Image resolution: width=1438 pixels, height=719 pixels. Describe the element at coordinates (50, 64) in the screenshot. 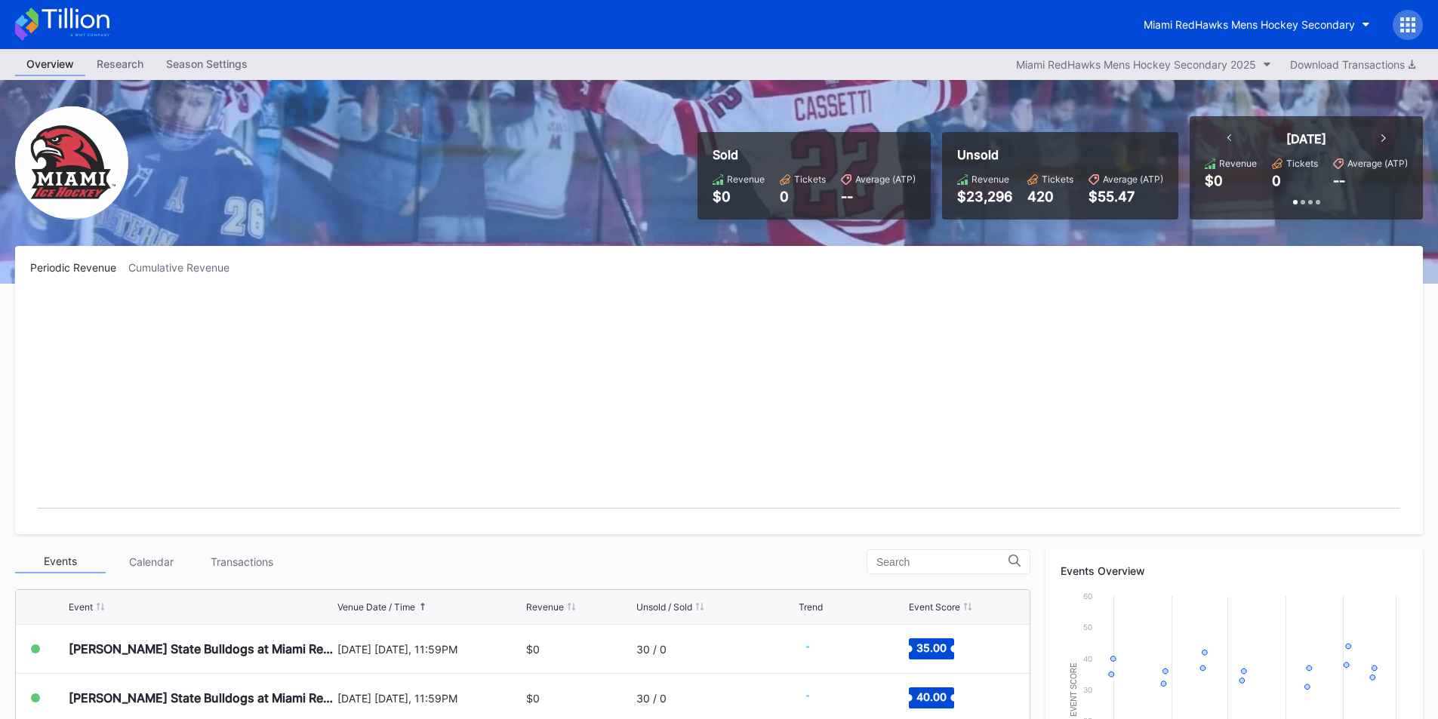

I see `div: Overview` at that location.